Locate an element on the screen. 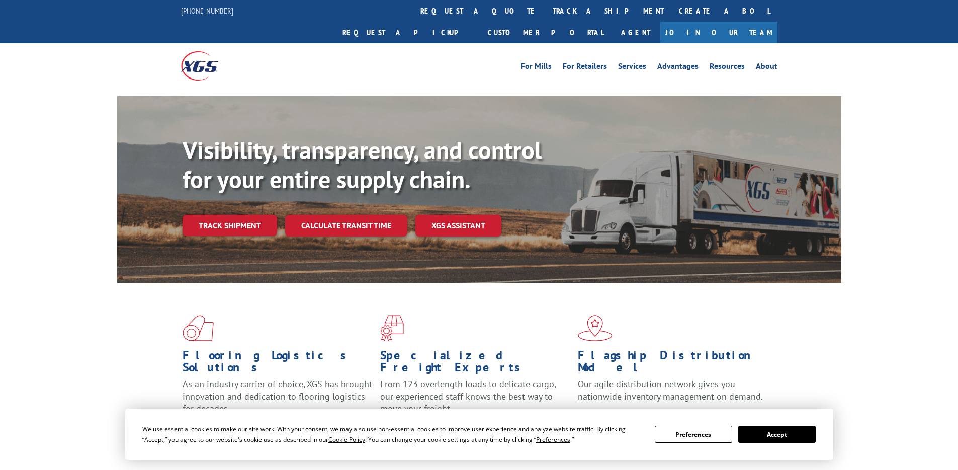 This screenshot has width=958, height=470. button: Accept is located at coordinates (777, 434).